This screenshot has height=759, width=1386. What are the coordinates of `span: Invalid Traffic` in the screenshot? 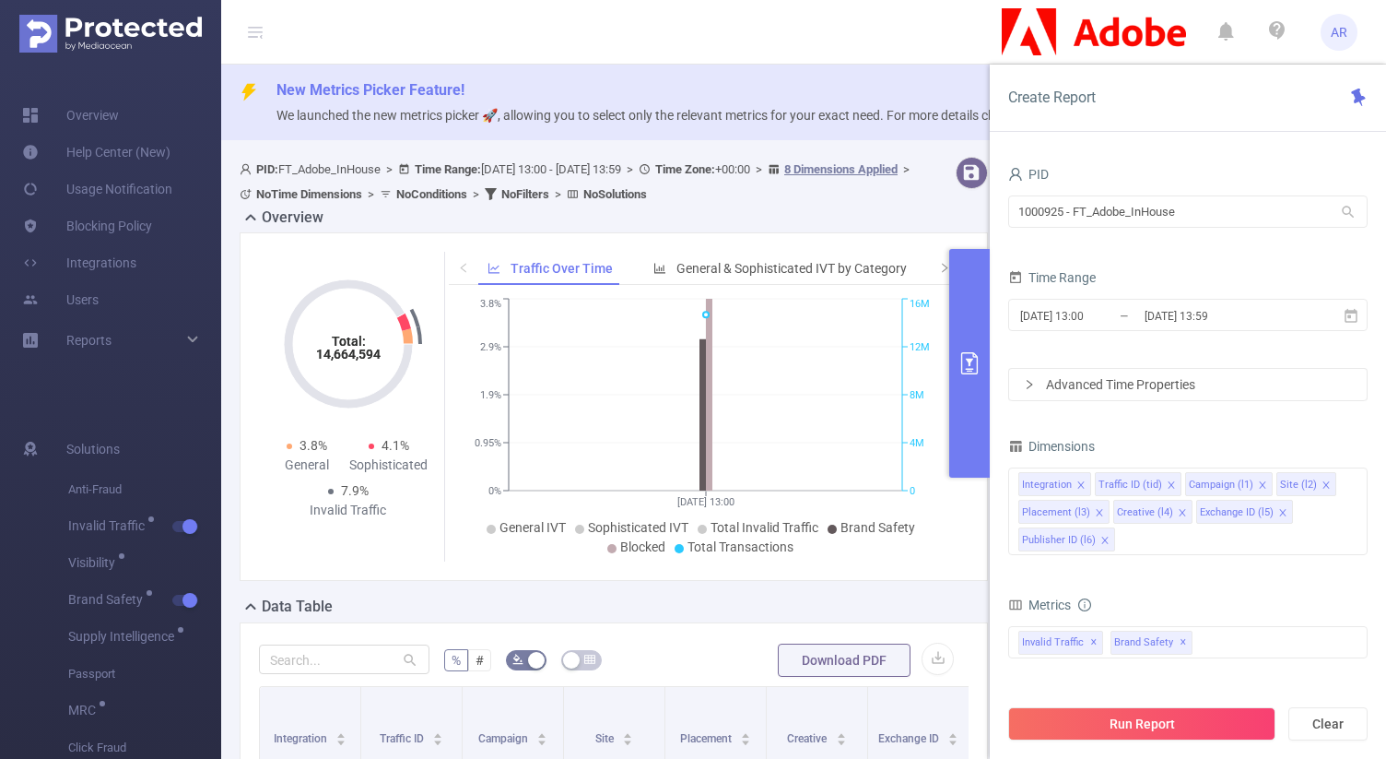 It's located at (1061, 642).